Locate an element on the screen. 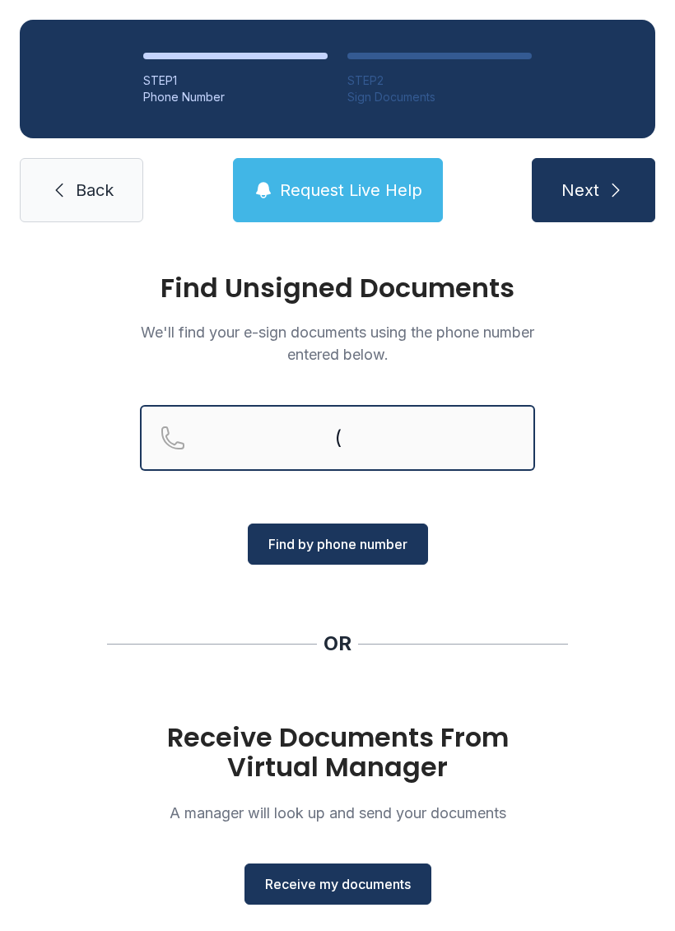 The width and height of the screenshot is (675, 931). div: STEP 1 is located at coordinates (235, 81).